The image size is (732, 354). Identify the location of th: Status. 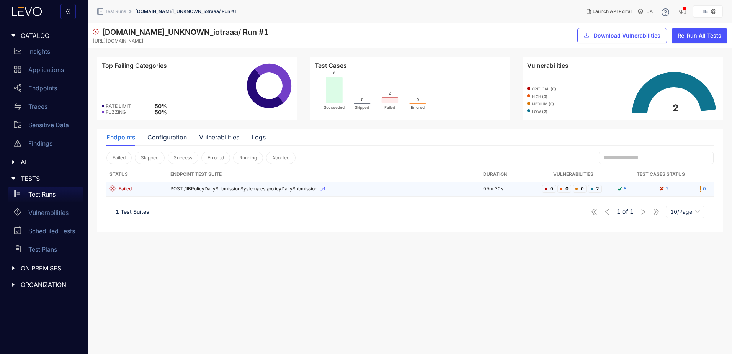
(137, 174).